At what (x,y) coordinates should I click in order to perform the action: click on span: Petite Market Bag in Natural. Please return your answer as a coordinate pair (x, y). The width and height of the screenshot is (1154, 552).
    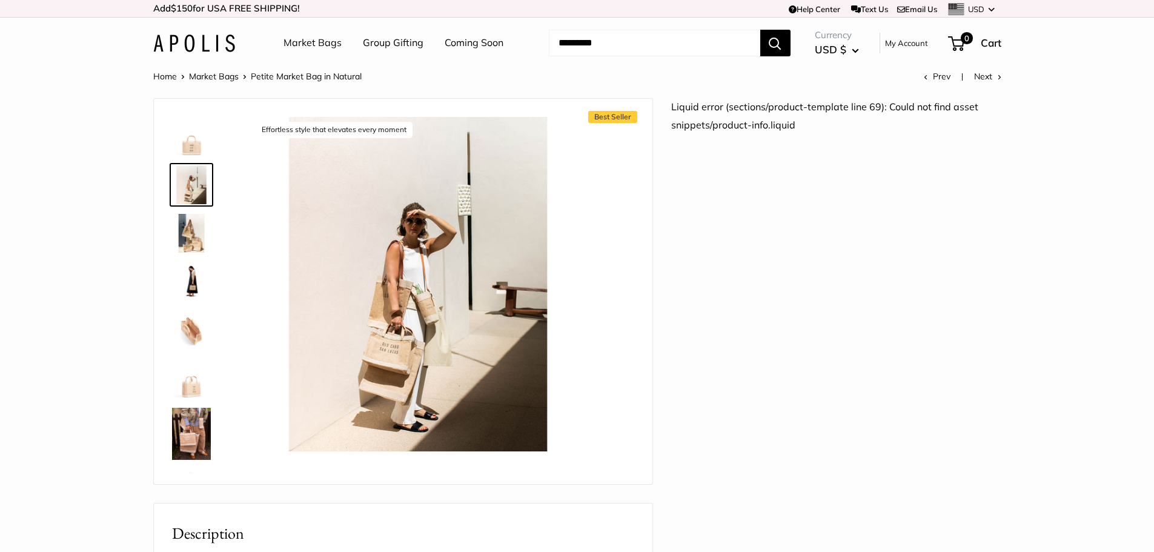
    Looking at the image, I should click on (306, 76).